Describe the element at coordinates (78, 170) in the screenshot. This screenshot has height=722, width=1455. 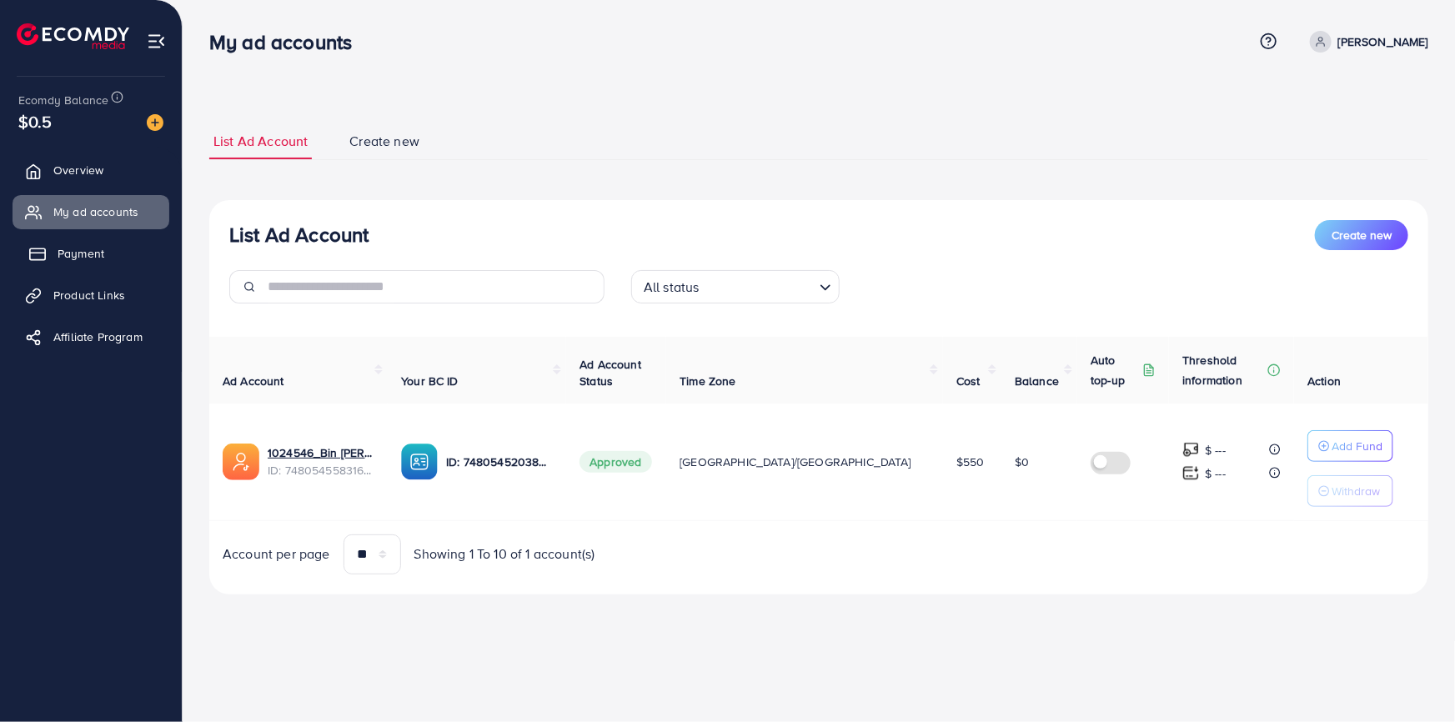
I see `span: Overview` at that location.